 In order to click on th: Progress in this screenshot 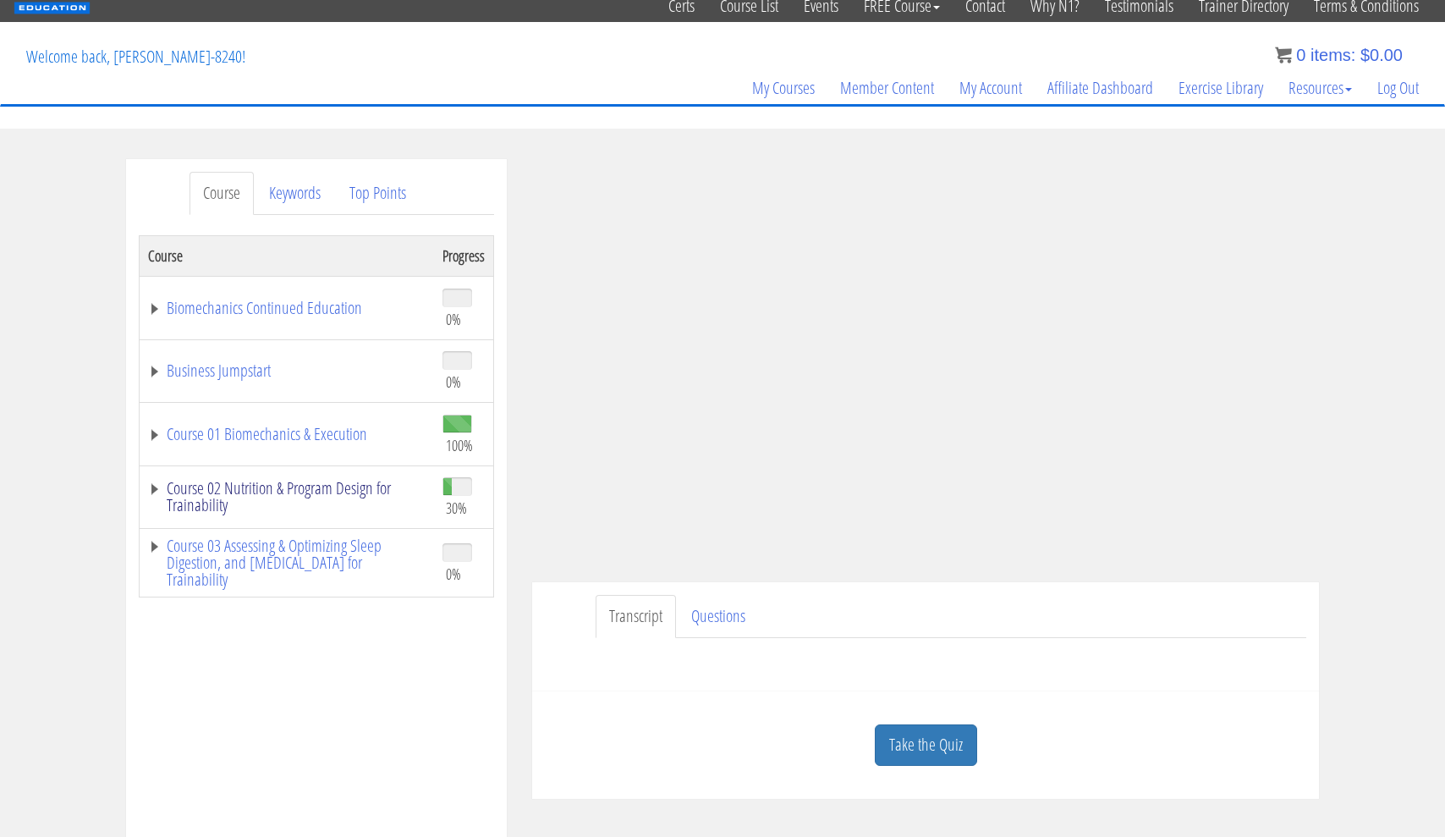, I will do `click(464, 256)`.